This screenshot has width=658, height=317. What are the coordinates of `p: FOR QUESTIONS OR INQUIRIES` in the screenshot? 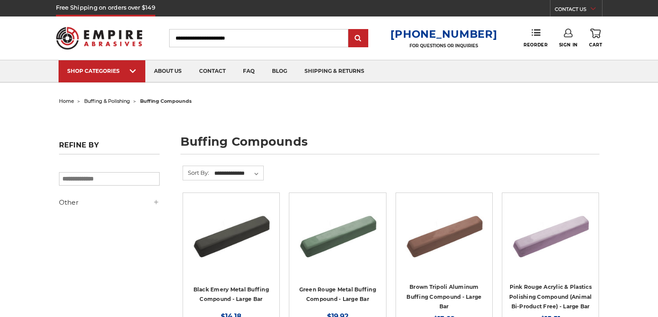 It's located at (444, 46).